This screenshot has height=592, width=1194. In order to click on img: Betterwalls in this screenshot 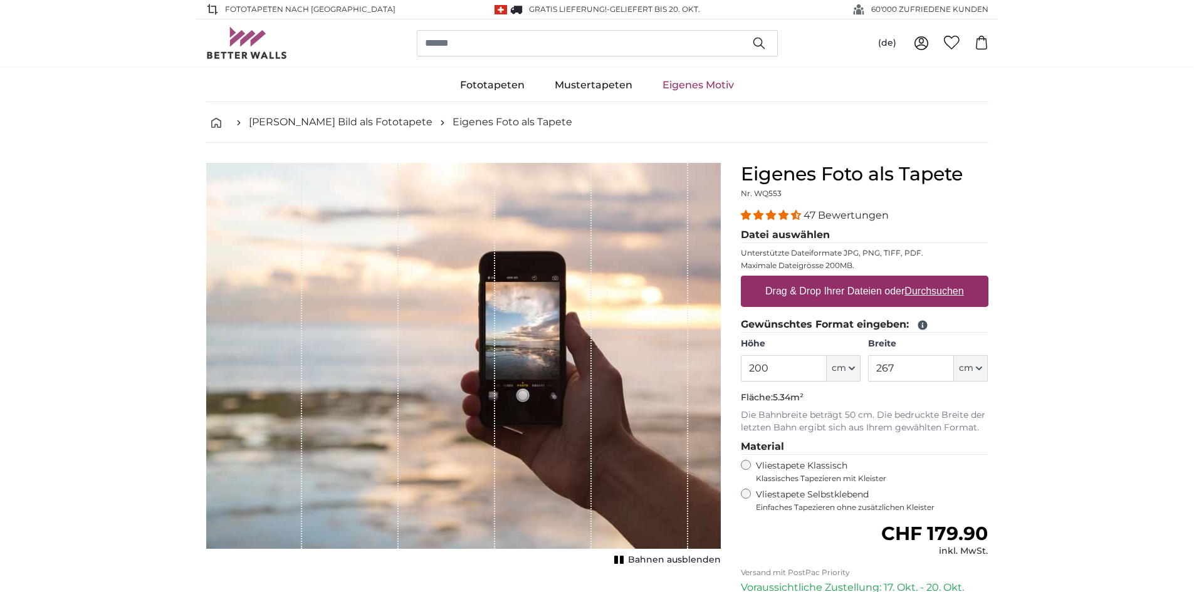, I will do `click(247, 43)`.